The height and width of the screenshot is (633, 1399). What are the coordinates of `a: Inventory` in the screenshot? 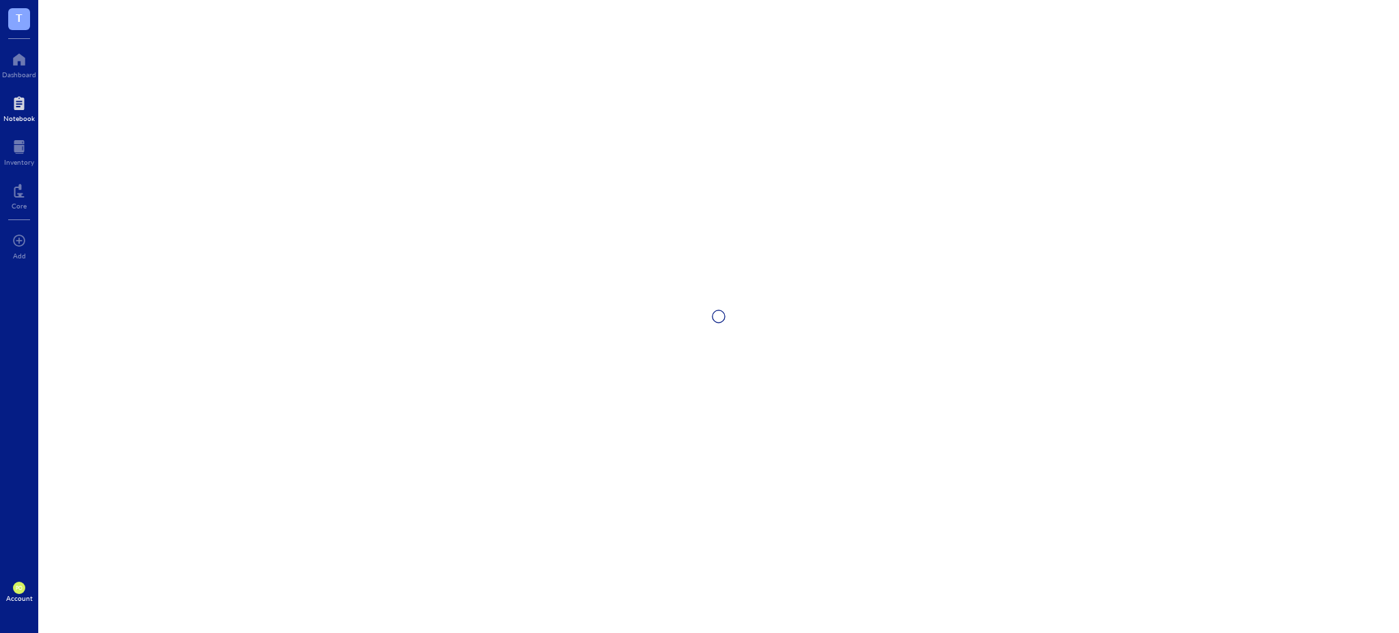 It's located at (19, 151).